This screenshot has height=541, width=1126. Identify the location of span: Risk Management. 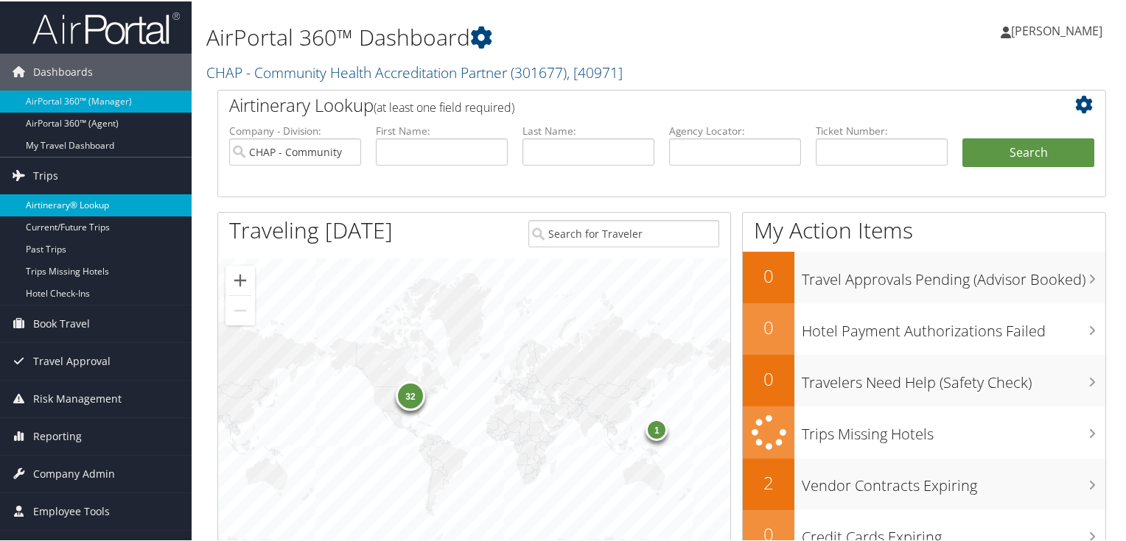
(77, 398).